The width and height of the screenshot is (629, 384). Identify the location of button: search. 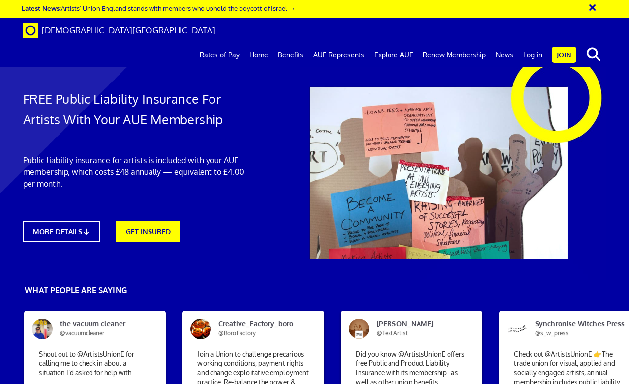
(593, 55).